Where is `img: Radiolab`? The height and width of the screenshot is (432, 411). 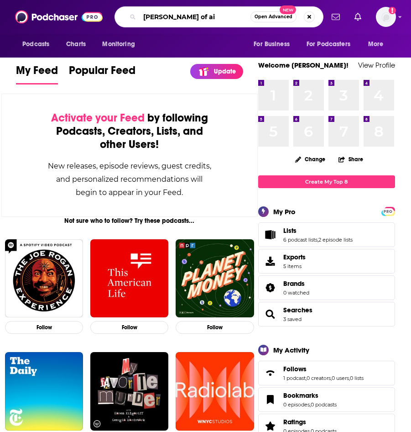 img: Radiolab is located at coordinates (215, 391).